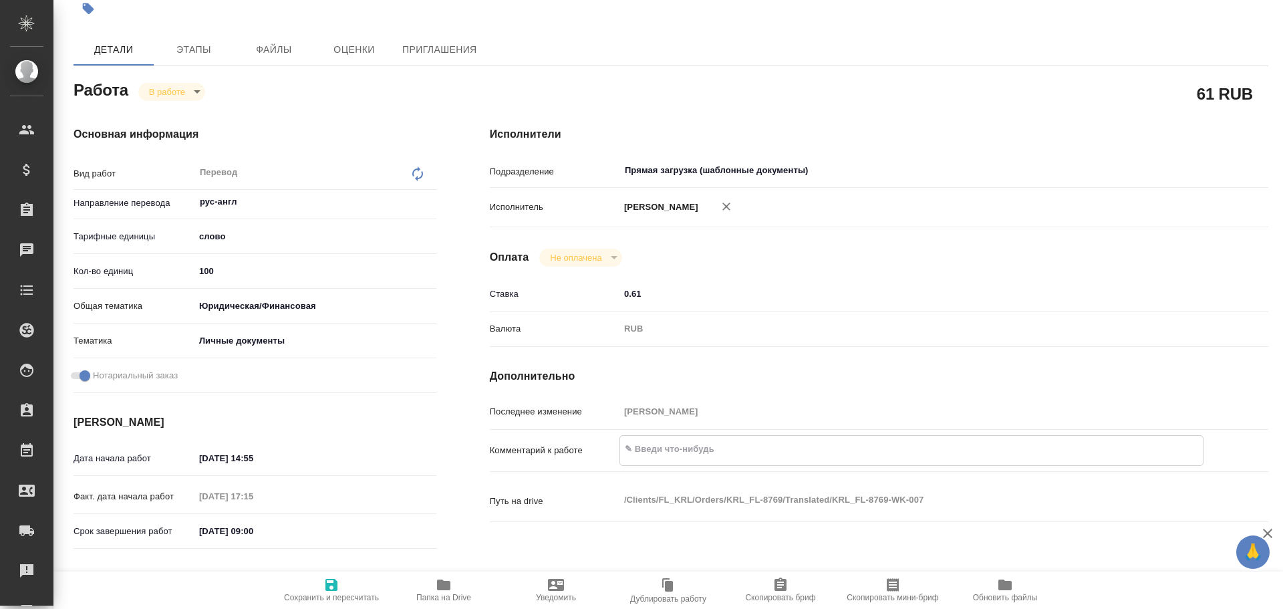 Image resolution: width=1283 pixels, height=609 pixels. I want to click on button: Скопировать бриф, so click(781, 590).